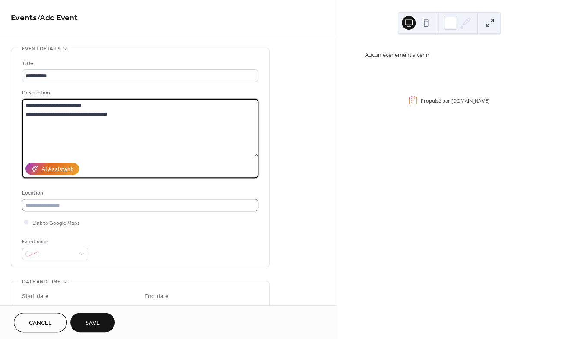  What do you see at coordinates (92, 323) in the screenshot?
I see `span: Save` at bounding box center [92, 323].